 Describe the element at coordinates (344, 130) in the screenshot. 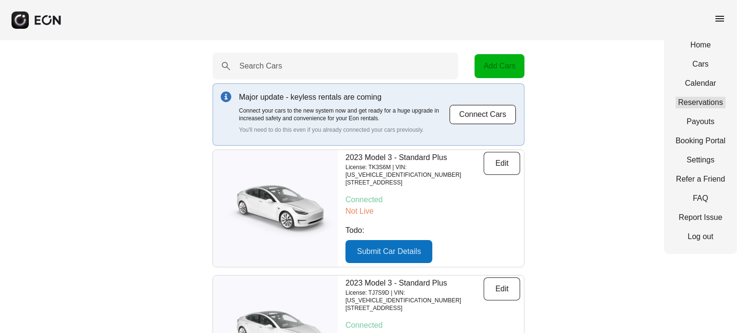

I see `p: You'll need to do this even if you already connected your cars previously.` at that location.